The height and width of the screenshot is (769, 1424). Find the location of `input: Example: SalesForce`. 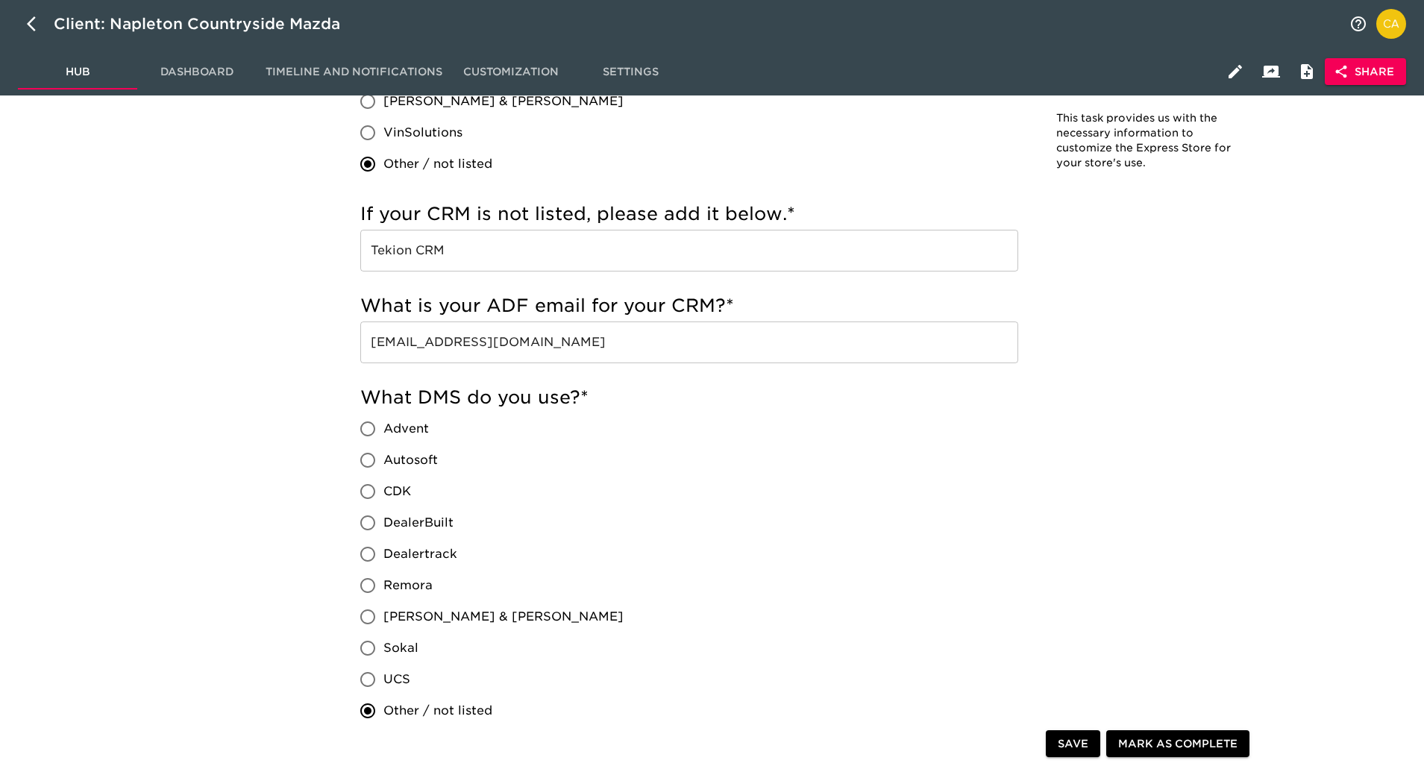

input: Example: SalesForce is located at coordinates (689, 251).